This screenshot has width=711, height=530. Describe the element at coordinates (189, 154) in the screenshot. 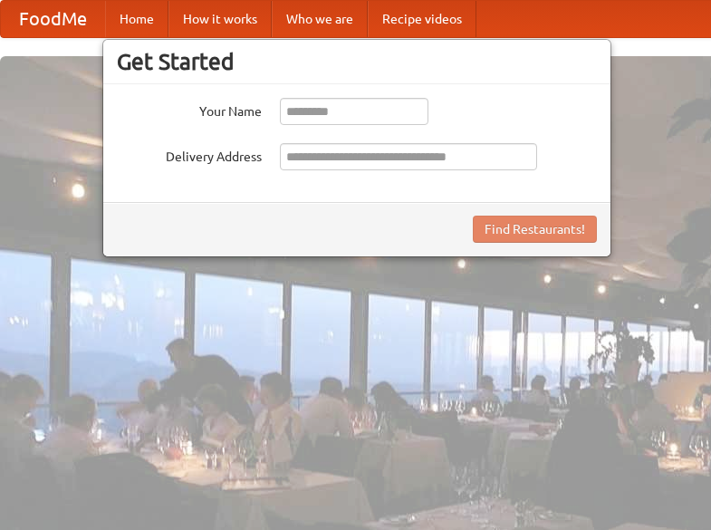

I see `label: Delivery Address` at that location.